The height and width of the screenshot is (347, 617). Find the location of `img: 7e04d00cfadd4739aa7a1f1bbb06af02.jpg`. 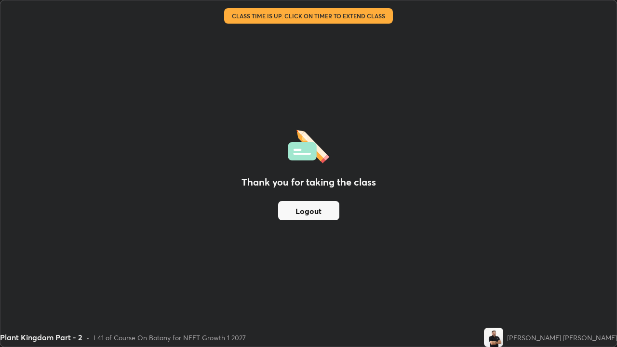

img: 7e04d00cfadd4739aa7a1f1bbb06af02.jpg is located at coordinates (493, 337).